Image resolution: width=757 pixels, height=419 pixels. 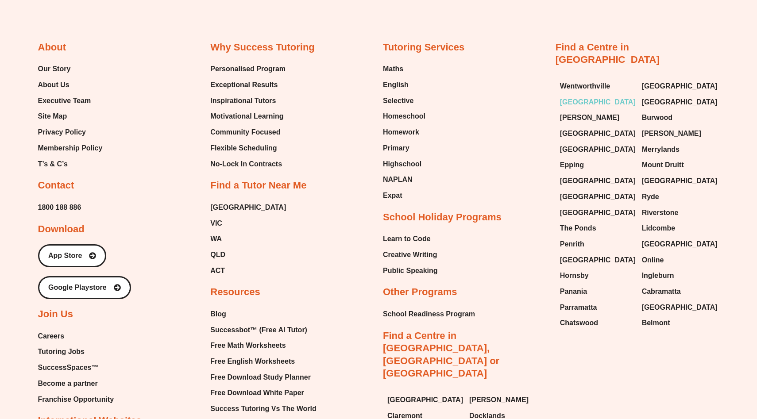 I want to click on span: Site Map, so click(x=53, y=116).